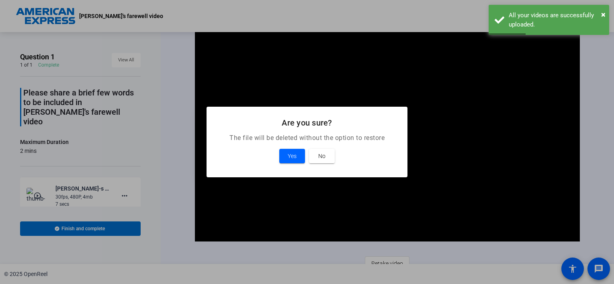 This screenshot has width=614, height=284. What do you see at coordinates (555, 20) in the screenshot?
I see `div: All your videos are successfully uploaded.` at bounding box center [555, 20].